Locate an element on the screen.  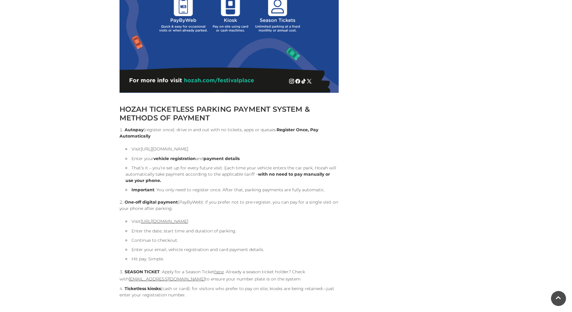
strong: SEASON TICKET is located at coordinates (142, 272).